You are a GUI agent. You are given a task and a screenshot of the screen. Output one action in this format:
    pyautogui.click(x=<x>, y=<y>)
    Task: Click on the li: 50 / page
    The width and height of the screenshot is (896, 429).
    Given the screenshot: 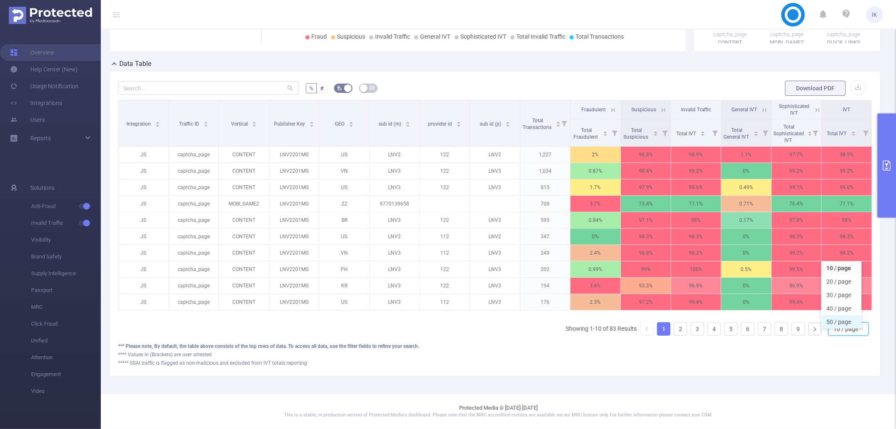 What is the action you would take?
    pyautogui.click(x=841, y=322)
    